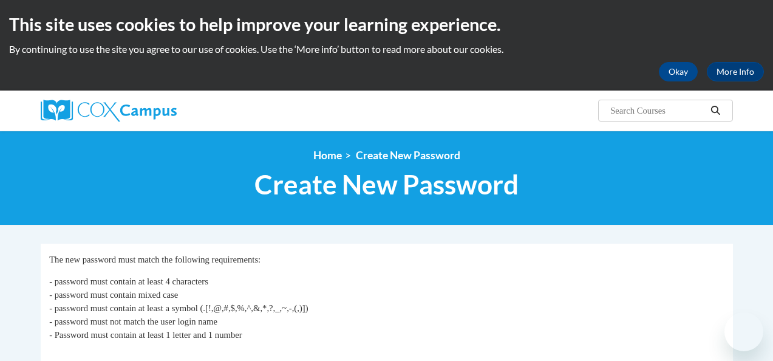 Image resolution: width=773 pixels, height=361 pixels. What do you see at coordinates (678, 72) in the screenshot?
I see `button: Okay` at bounding box center [678, 72].